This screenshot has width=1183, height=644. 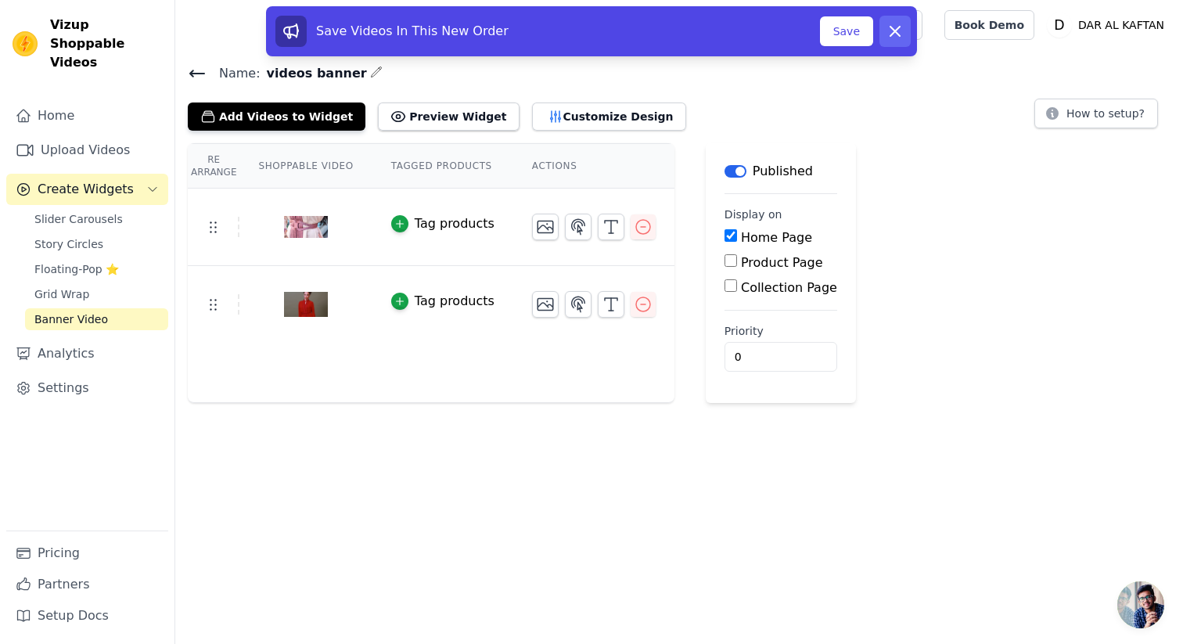 What do you see at coordinates (781, 331) in the screenshot?
I see `label: Priority` at bounding box center [781, 331].